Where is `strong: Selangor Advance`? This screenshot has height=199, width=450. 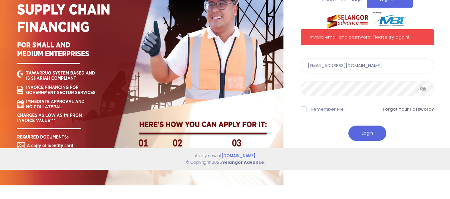
strong: Selangor Advance is located at coordinates (243, 162).